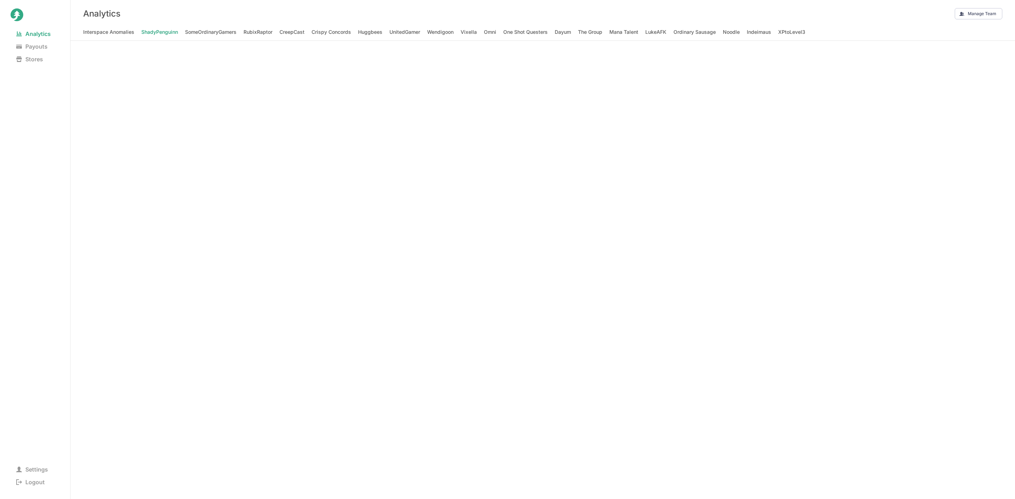  Describe the element at coordinates (440, 32) in the screenshot. I see `span: Wendigoon` at that location.